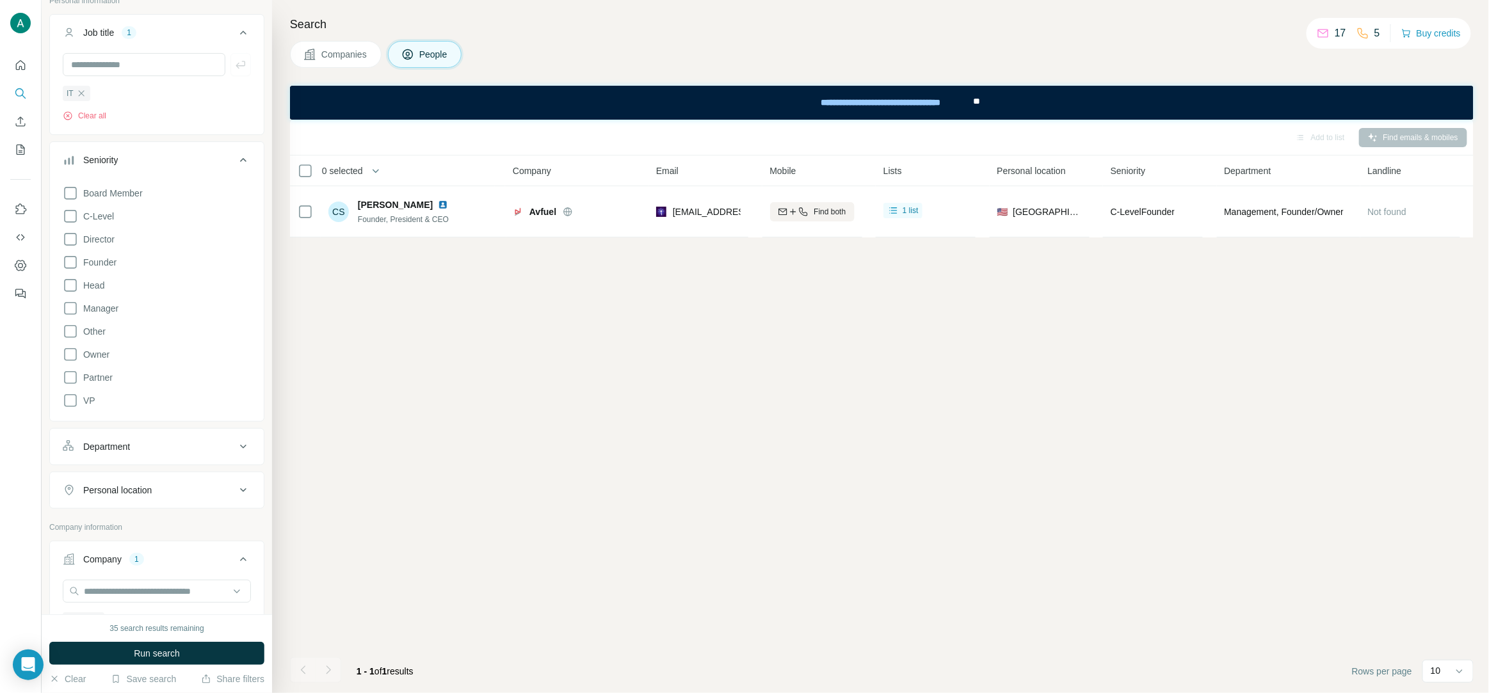 Image resolution: width=1489 pixels, height=693 pixels. Describe the element at coordinates (99, 33) in the screenshot. I see `div: Job title` at that location.